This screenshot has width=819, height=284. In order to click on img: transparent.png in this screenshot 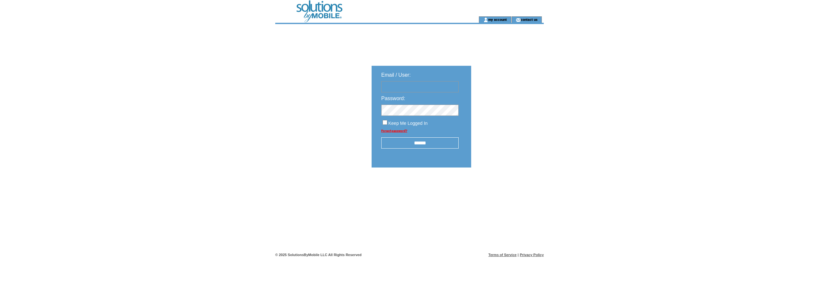, I will do `click(506, 188)`.